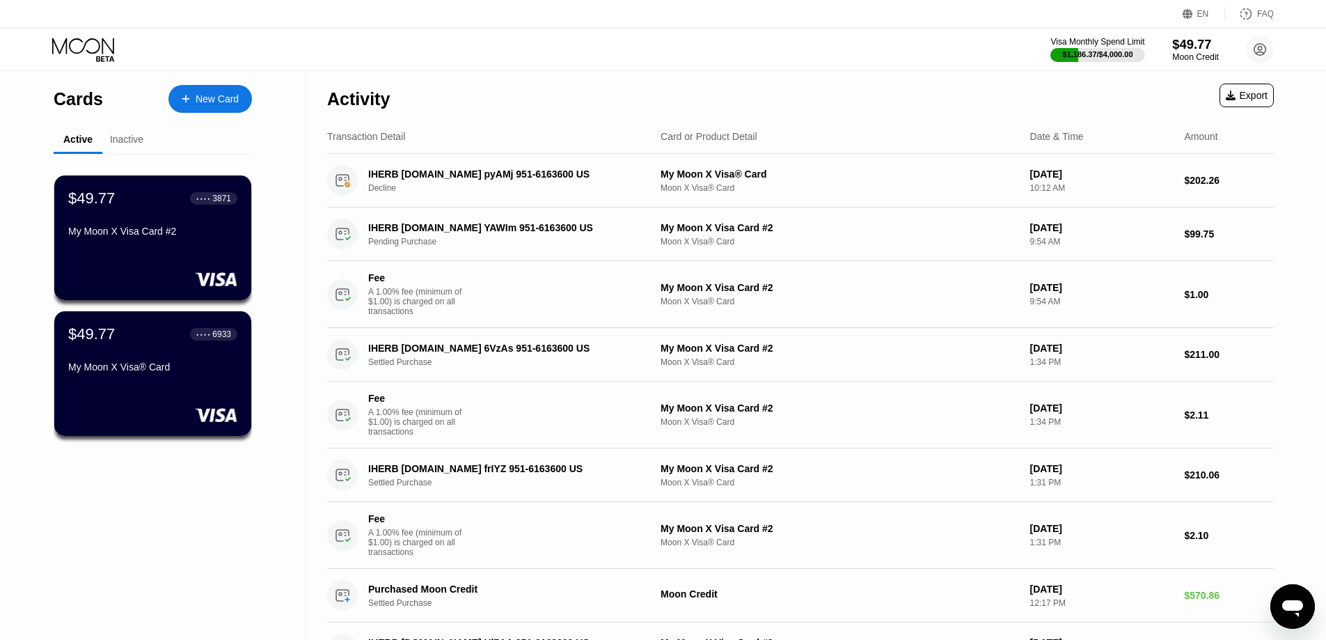 Image resolution: width=1326 pixels, height=640 pixels. I want to click on div: $211.00, so click(1229, 354).